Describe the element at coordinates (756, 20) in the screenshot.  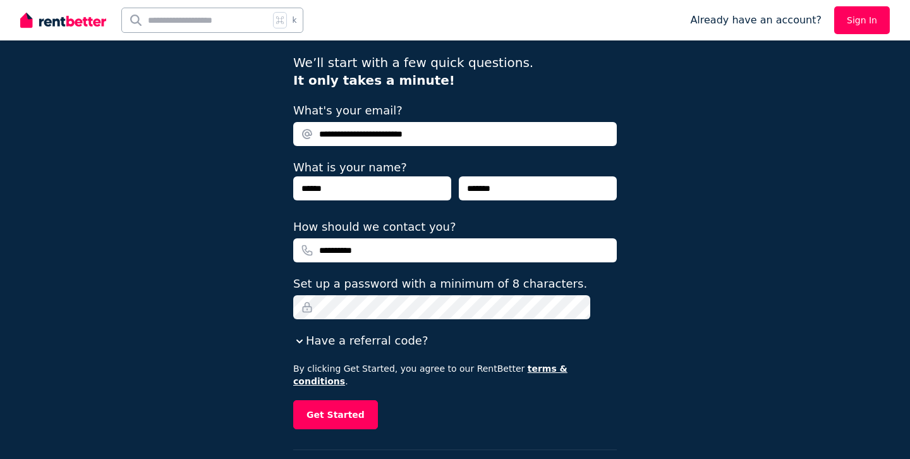
I see `span: Already have an account?` at that location.